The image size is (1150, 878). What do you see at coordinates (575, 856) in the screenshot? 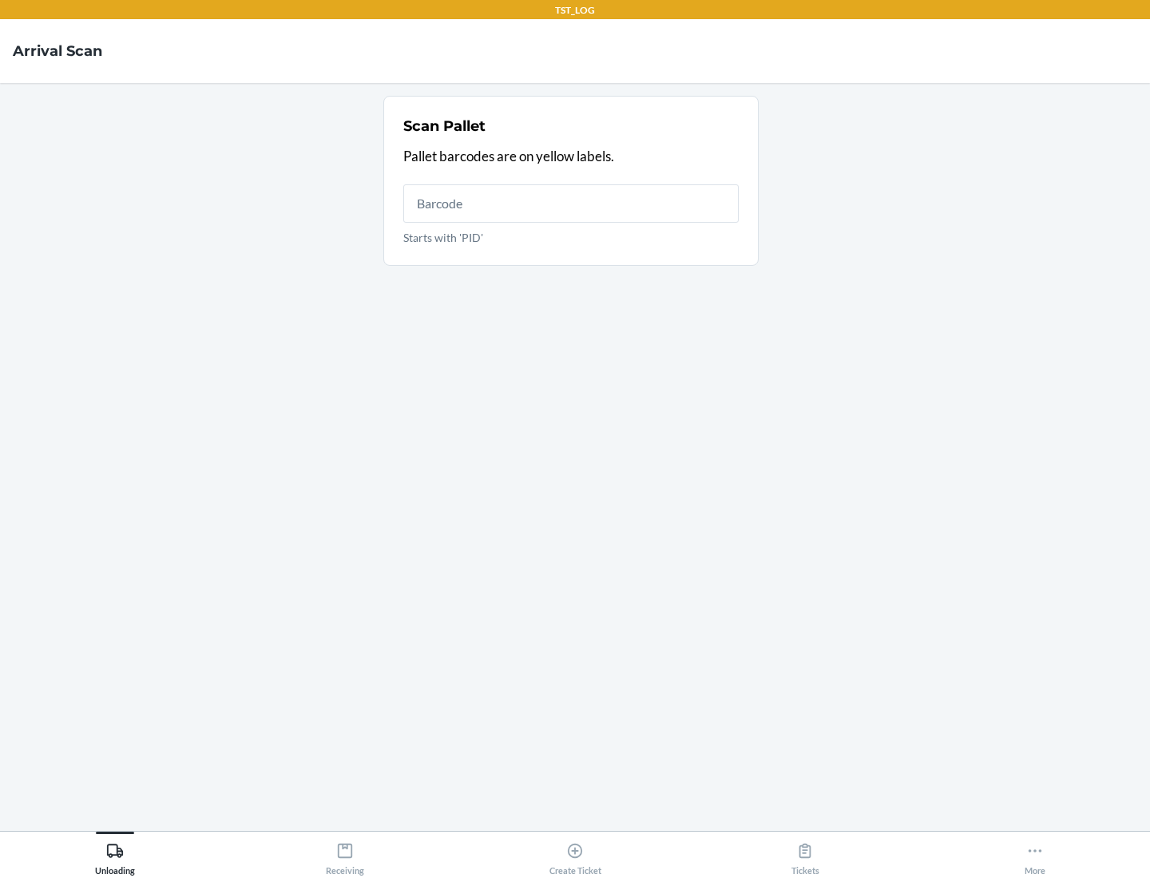
I see `div: Create Ticket` at bounding box center [575, 856].